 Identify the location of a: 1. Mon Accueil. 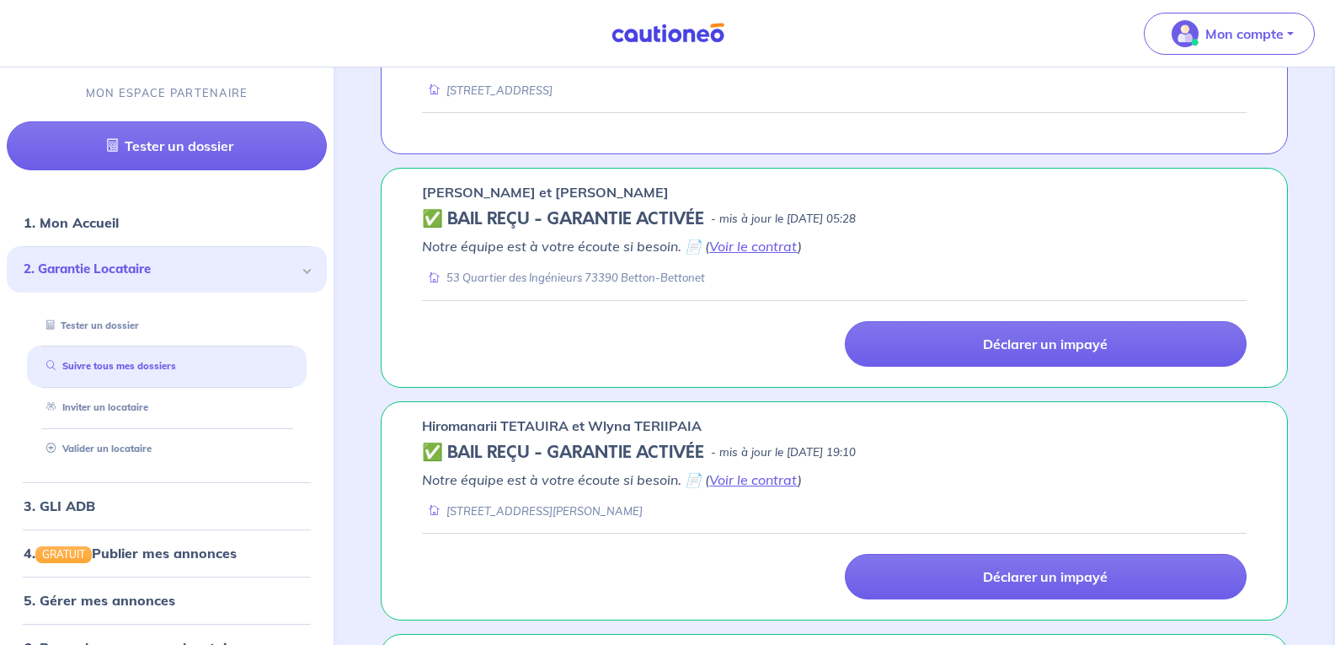
(71, 222).